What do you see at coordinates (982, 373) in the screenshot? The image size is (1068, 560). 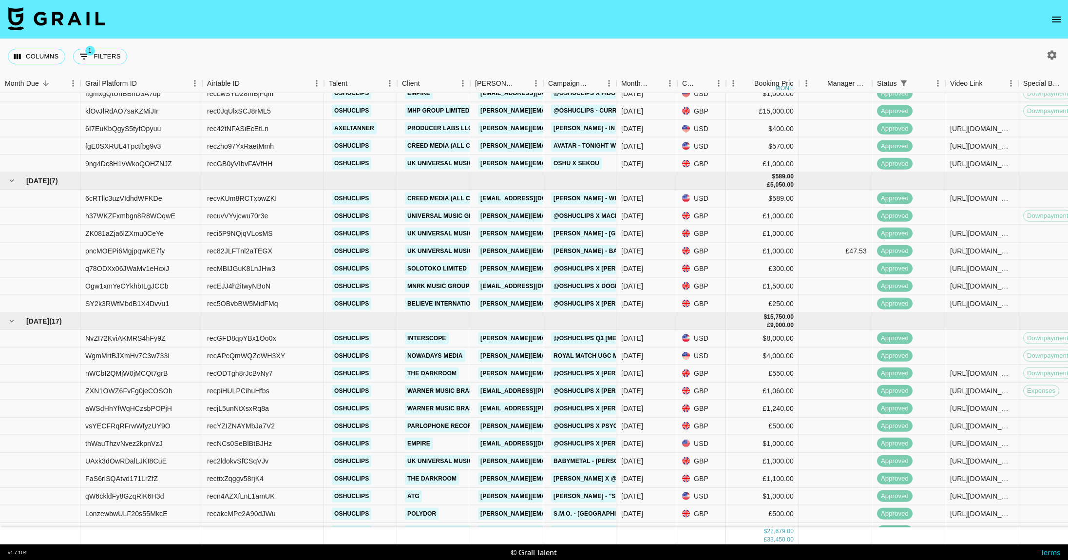 I see `div: https://www.tiktok.com/@oshuclips/video/7532537440758762774` at bounding box center [982, 373].